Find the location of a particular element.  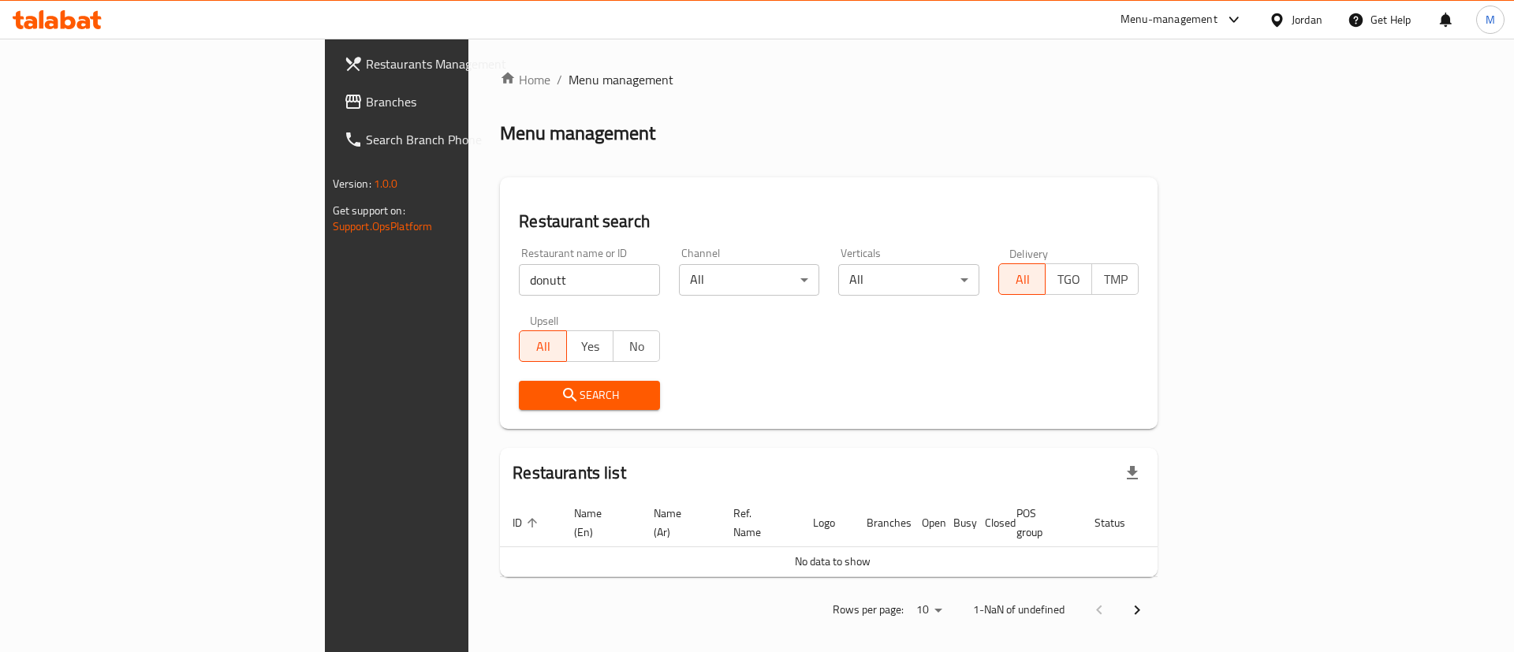

span: Search Branch Phone is located at coordinates (465, 140).